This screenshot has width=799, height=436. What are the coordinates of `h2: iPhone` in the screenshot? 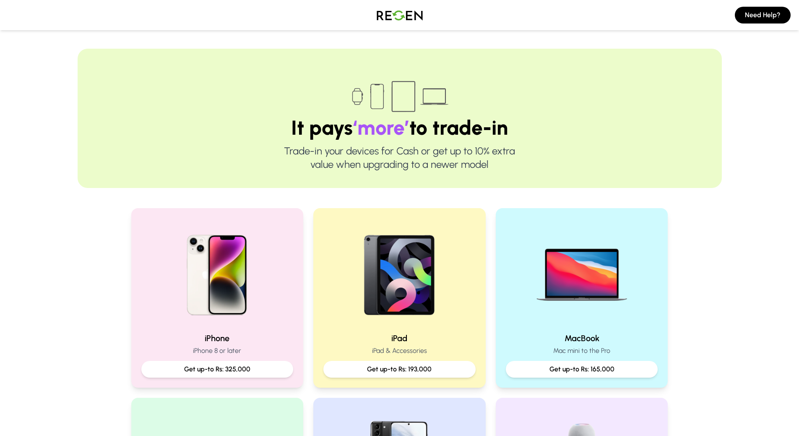 It's located at (217, 338).